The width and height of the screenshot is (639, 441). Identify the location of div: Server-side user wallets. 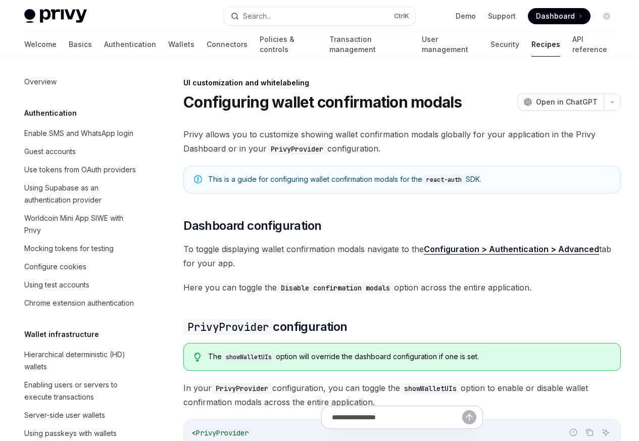
(65, 415).